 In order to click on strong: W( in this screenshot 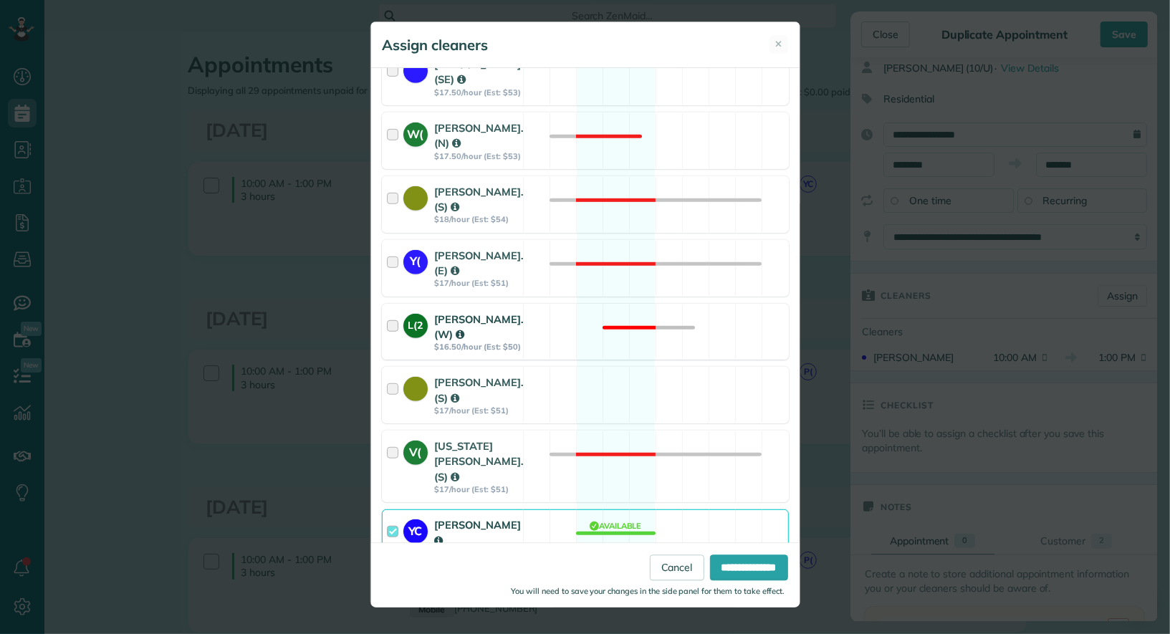, I will do `click(416, 133)`.